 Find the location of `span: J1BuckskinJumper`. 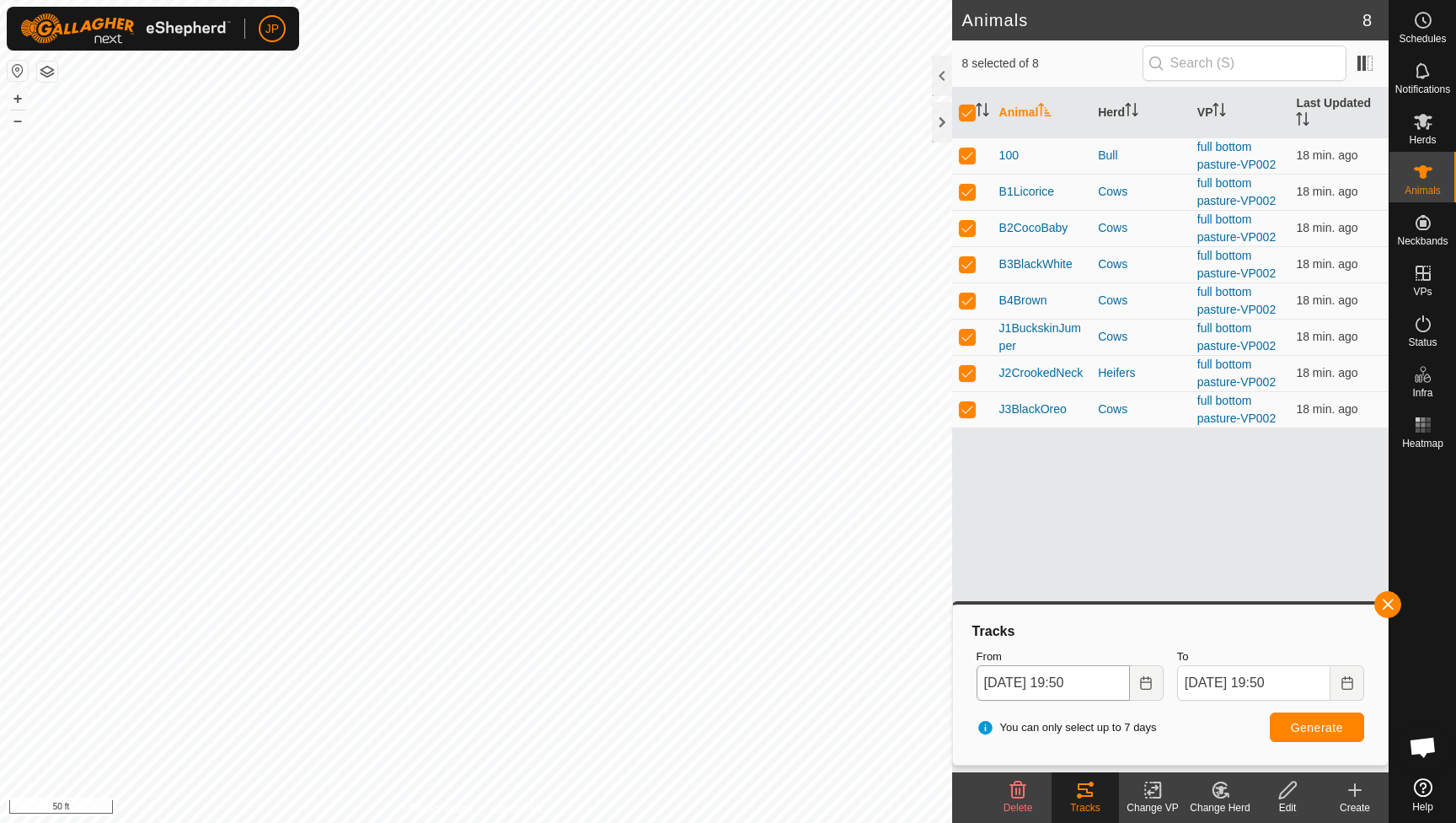

span: J1BuckskinJumper is located at coordinates (1042, 337).